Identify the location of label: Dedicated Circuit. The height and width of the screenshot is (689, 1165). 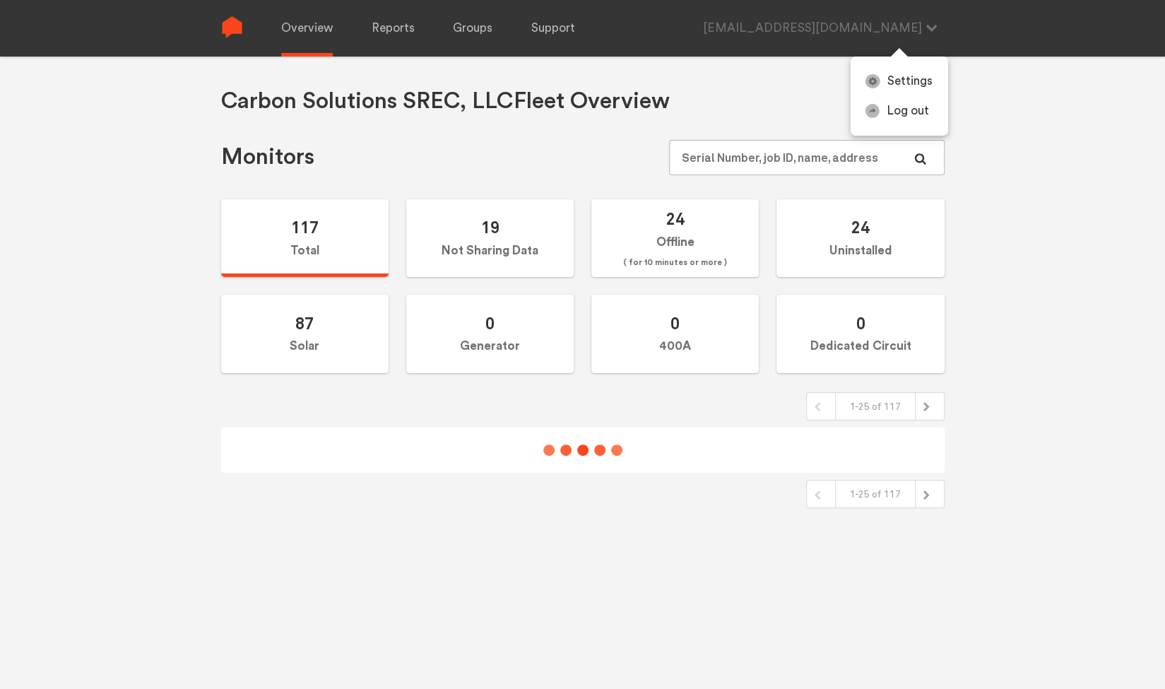
(860, 334).